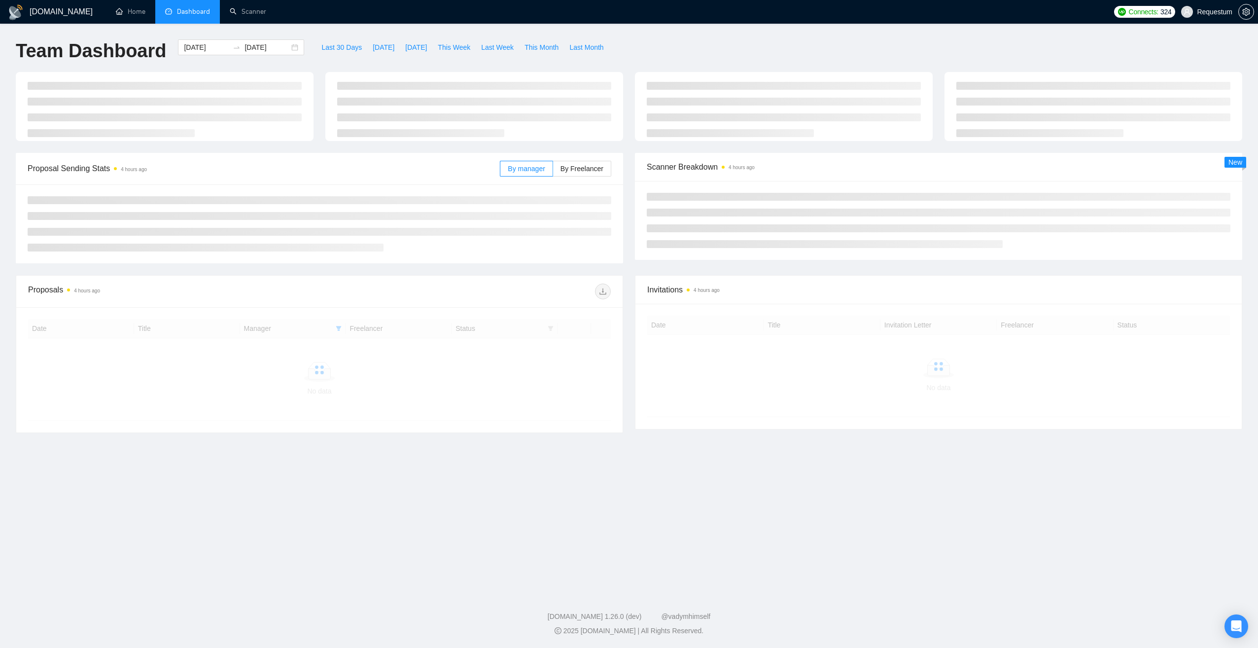 The width and height of the screenshot is (1258, 648). What do you see at coordinates (498, 47) in the screenshot?
I see `span: Last Week` at bounding box center [498, 47].